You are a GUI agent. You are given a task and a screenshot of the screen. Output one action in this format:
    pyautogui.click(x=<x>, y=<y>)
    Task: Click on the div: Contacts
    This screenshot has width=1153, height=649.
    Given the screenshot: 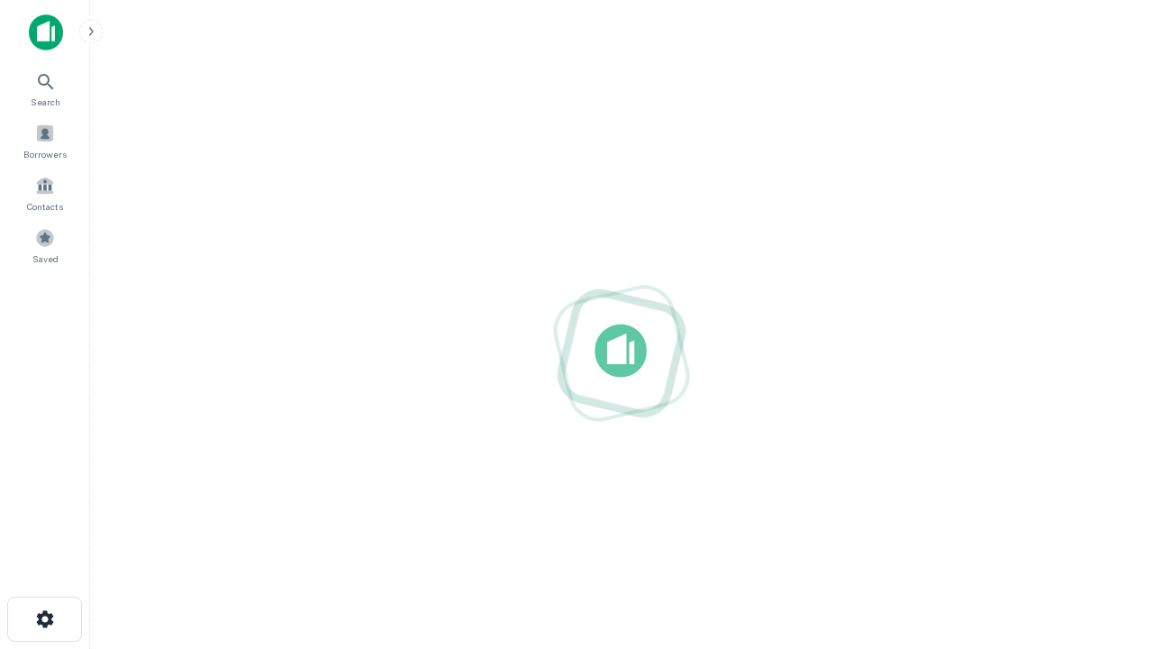 What is the action you would take?
    pyautogui.click(x=45, y=193)
    